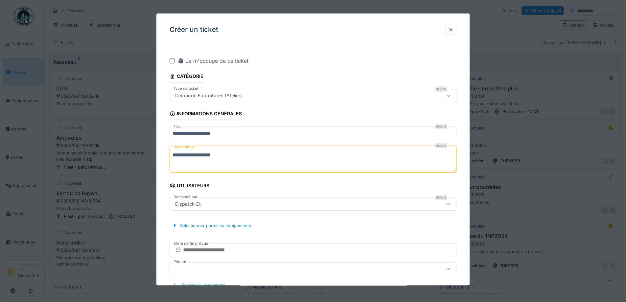 This screenshot has height=302, width=626. Describe the element at coordinates (212, 225) in the screenshot. I see `div: Sélectionner parmi les équipements` at that location.